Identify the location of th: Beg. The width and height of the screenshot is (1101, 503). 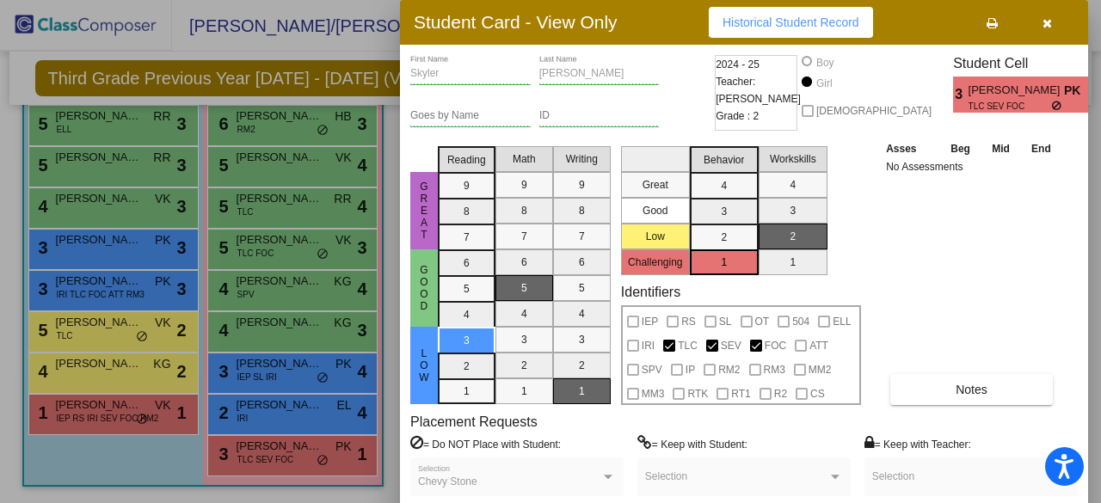
(960, 149).